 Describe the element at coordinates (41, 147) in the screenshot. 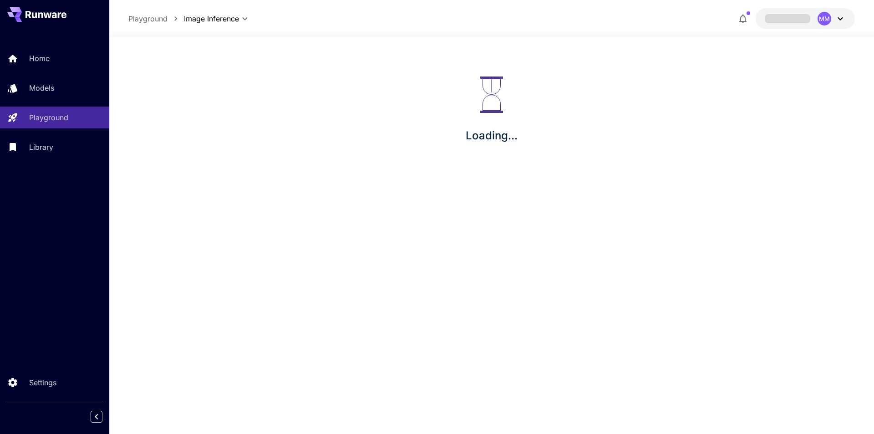

I see `p: Library` at that location.